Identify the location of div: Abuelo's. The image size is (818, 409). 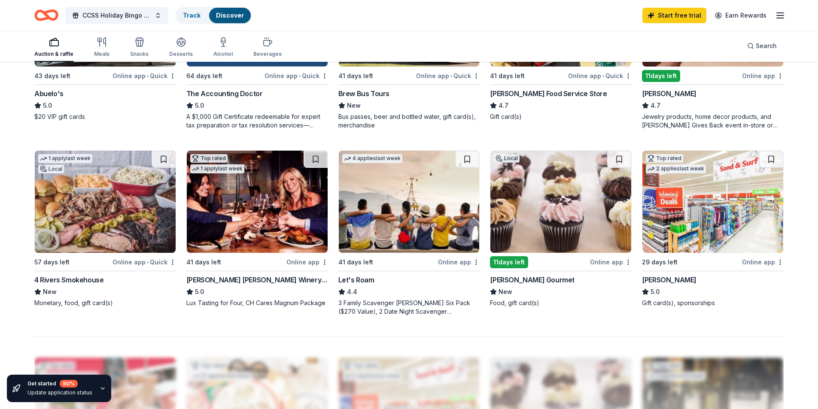
(49, 94).